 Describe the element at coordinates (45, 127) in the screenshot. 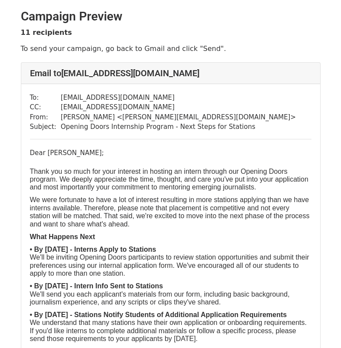

I see `td: Subject:` at that location.